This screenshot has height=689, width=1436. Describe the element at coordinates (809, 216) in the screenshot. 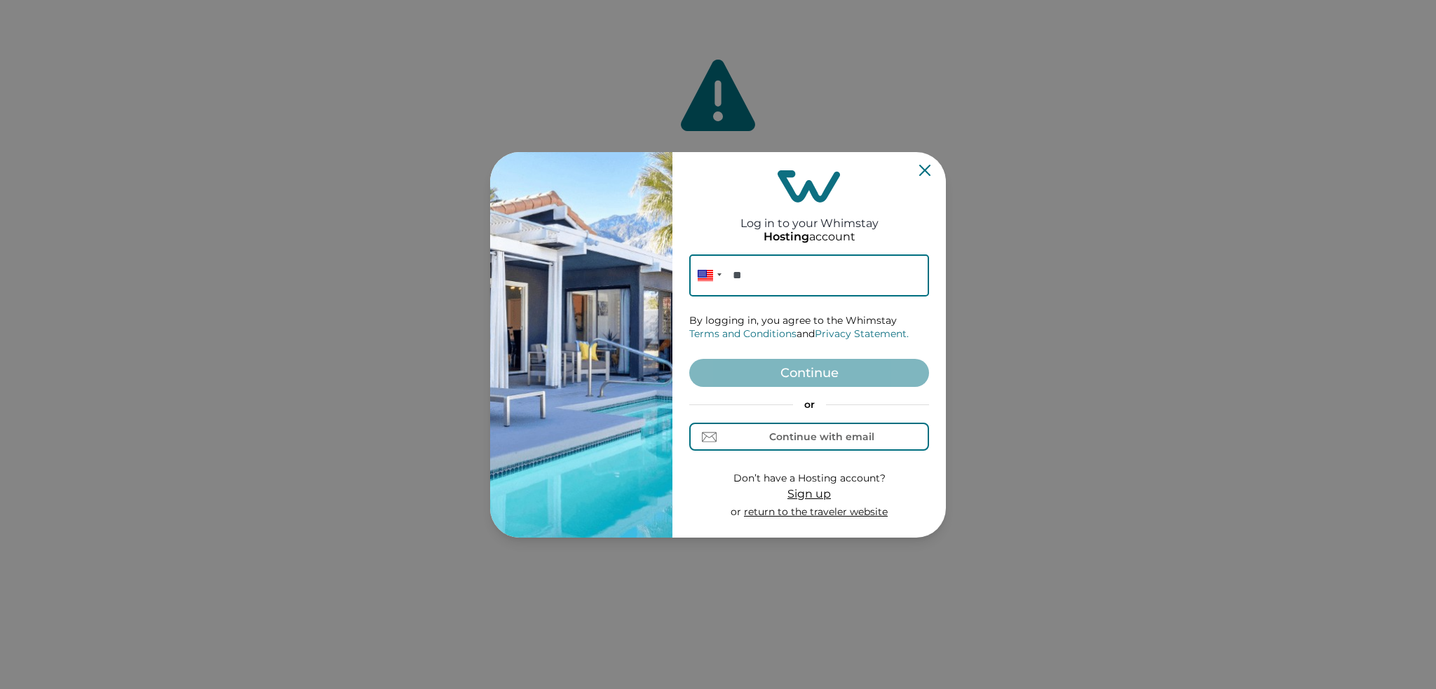

I see `h2: Log in to your Whimstay` at that location.